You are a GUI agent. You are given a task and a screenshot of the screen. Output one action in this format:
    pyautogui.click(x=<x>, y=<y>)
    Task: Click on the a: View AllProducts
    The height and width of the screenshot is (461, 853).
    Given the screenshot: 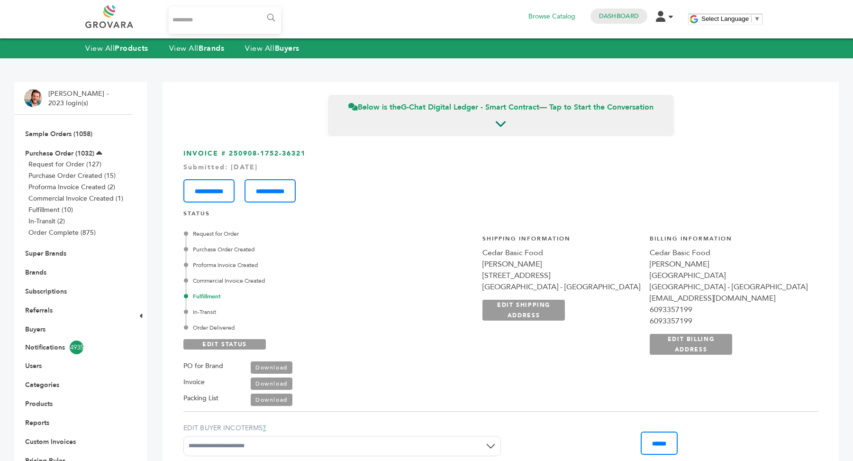 What is the action you would take?
    pyautogui.click(x=117, y=48)
    